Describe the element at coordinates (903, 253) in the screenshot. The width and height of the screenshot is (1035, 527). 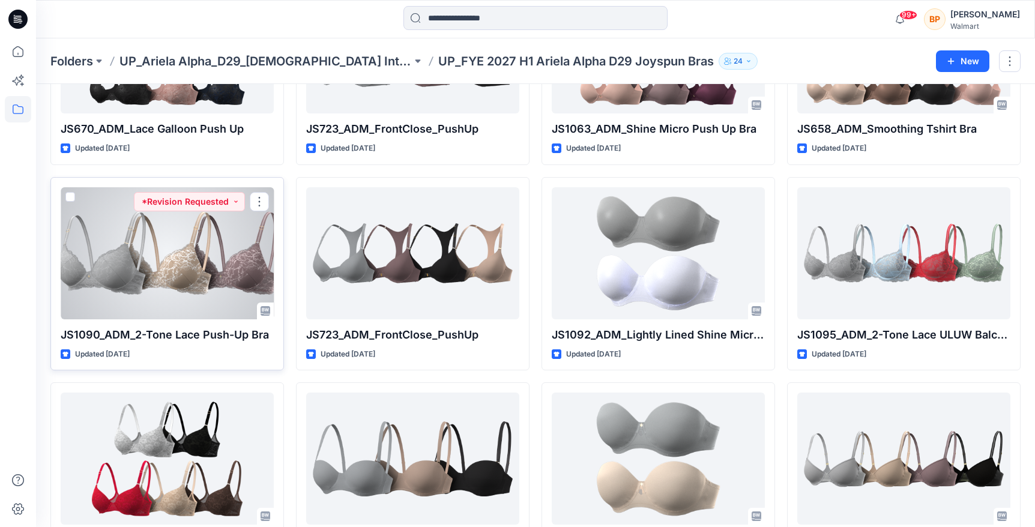
I see `a: JS1095_ADM_2-Tone Lace ULUW Balconette` at that location.